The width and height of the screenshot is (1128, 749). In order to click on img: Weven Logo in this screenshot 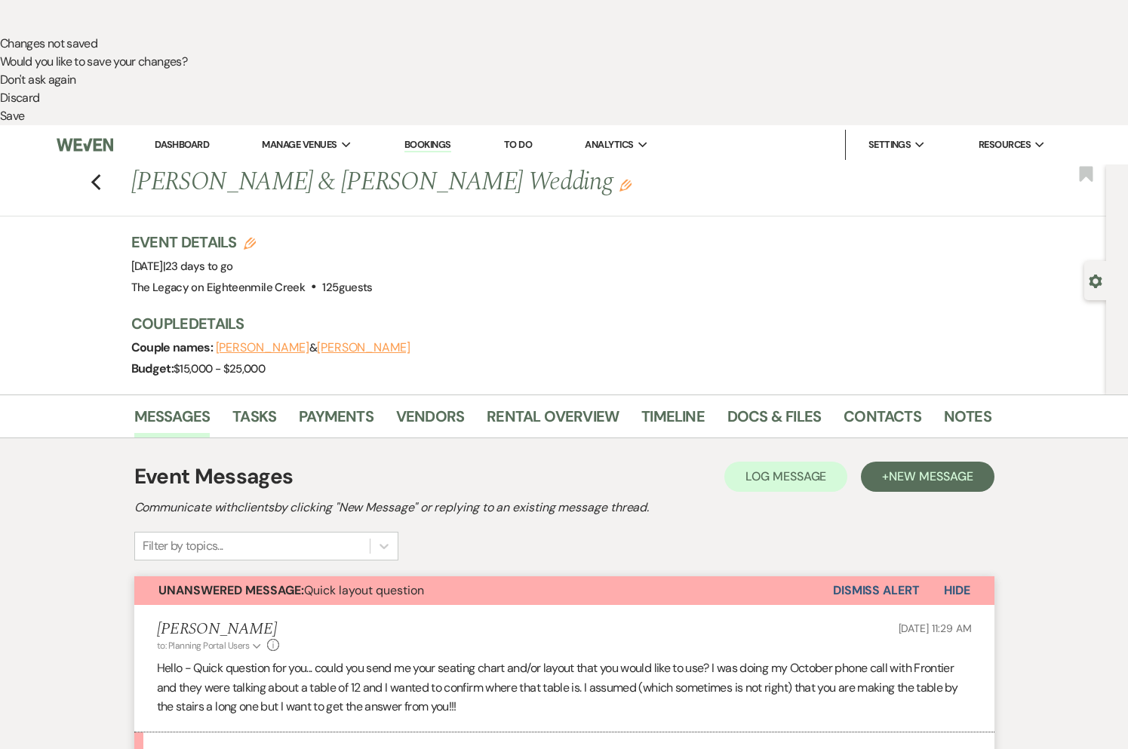, I will do `click(85, 145)`.